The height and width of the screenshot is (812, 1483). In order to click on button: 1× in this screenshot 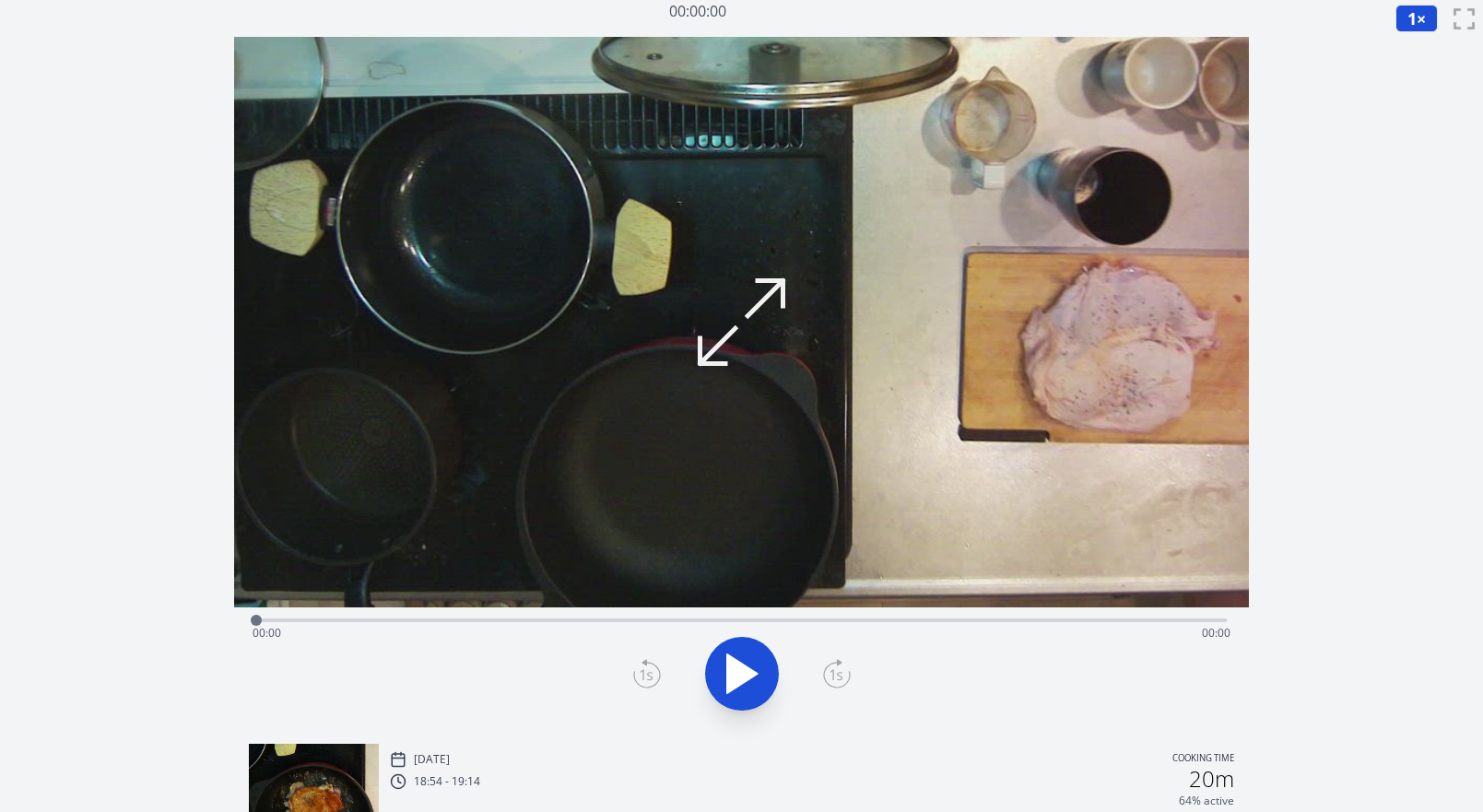, I will do `click(1417, 18)`.